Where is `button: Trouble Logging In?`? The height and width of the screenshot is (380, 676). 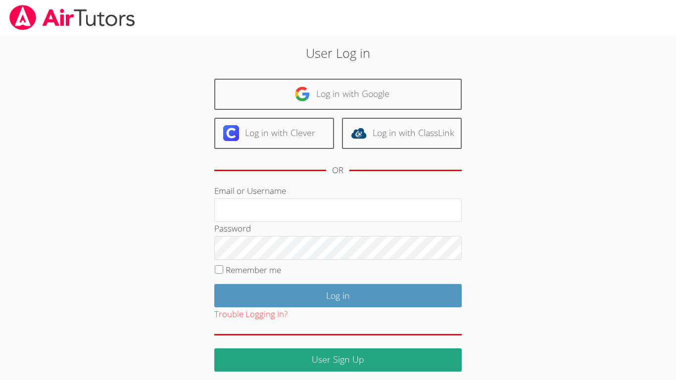
button: Trouble Logging In? is located at coordinates (251, 314).